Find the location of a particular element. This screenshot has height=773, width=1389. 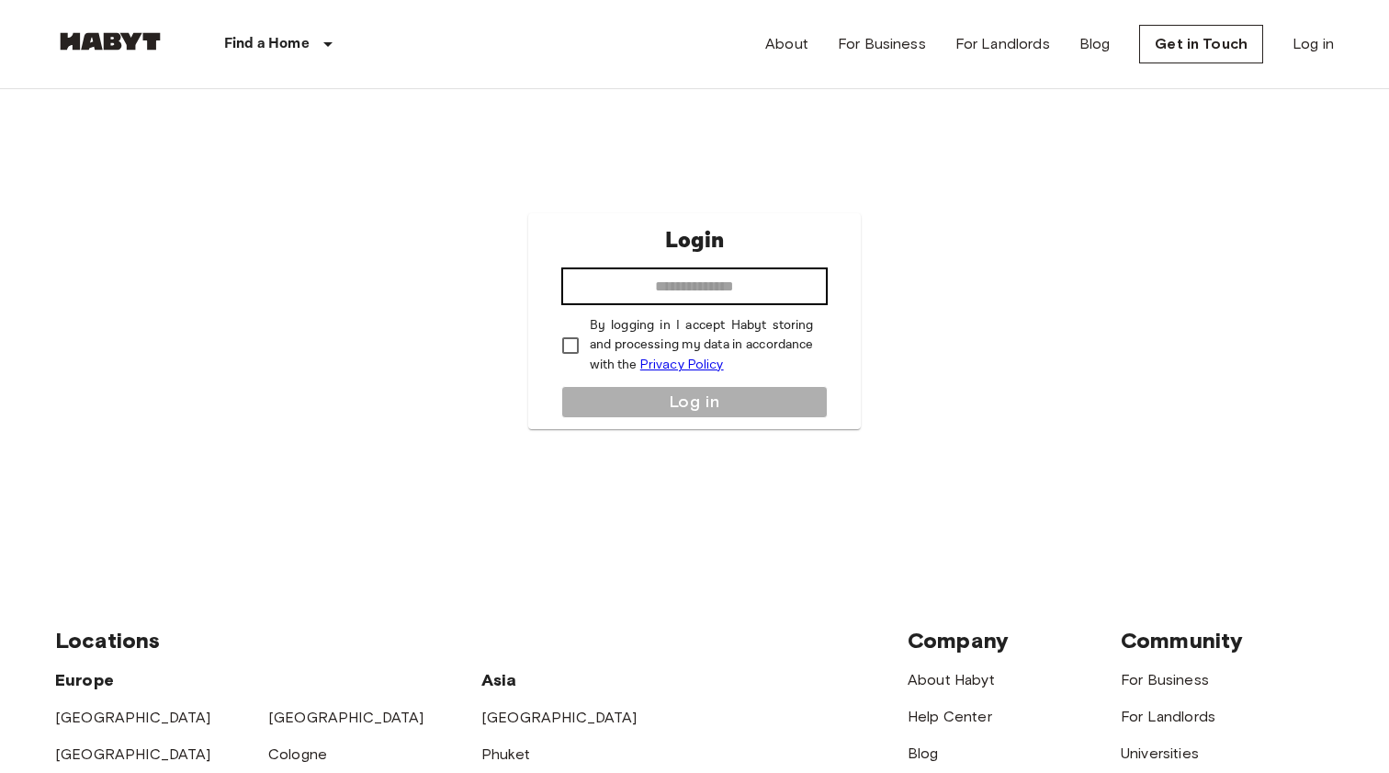

a: Cologne is located at coordinates (298, 754).